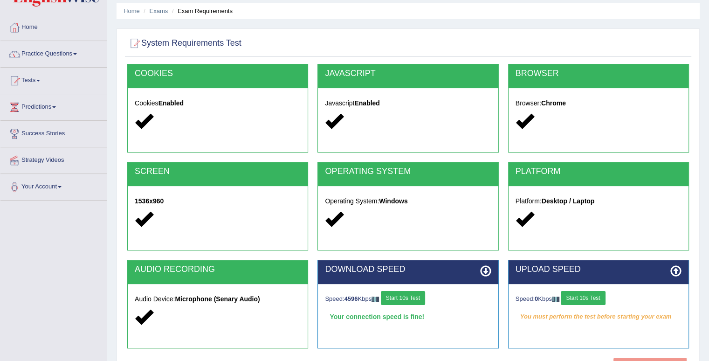 This screenshot has width=709, height=361. I want to click on li: Exam Requirements, so click(201, 11).